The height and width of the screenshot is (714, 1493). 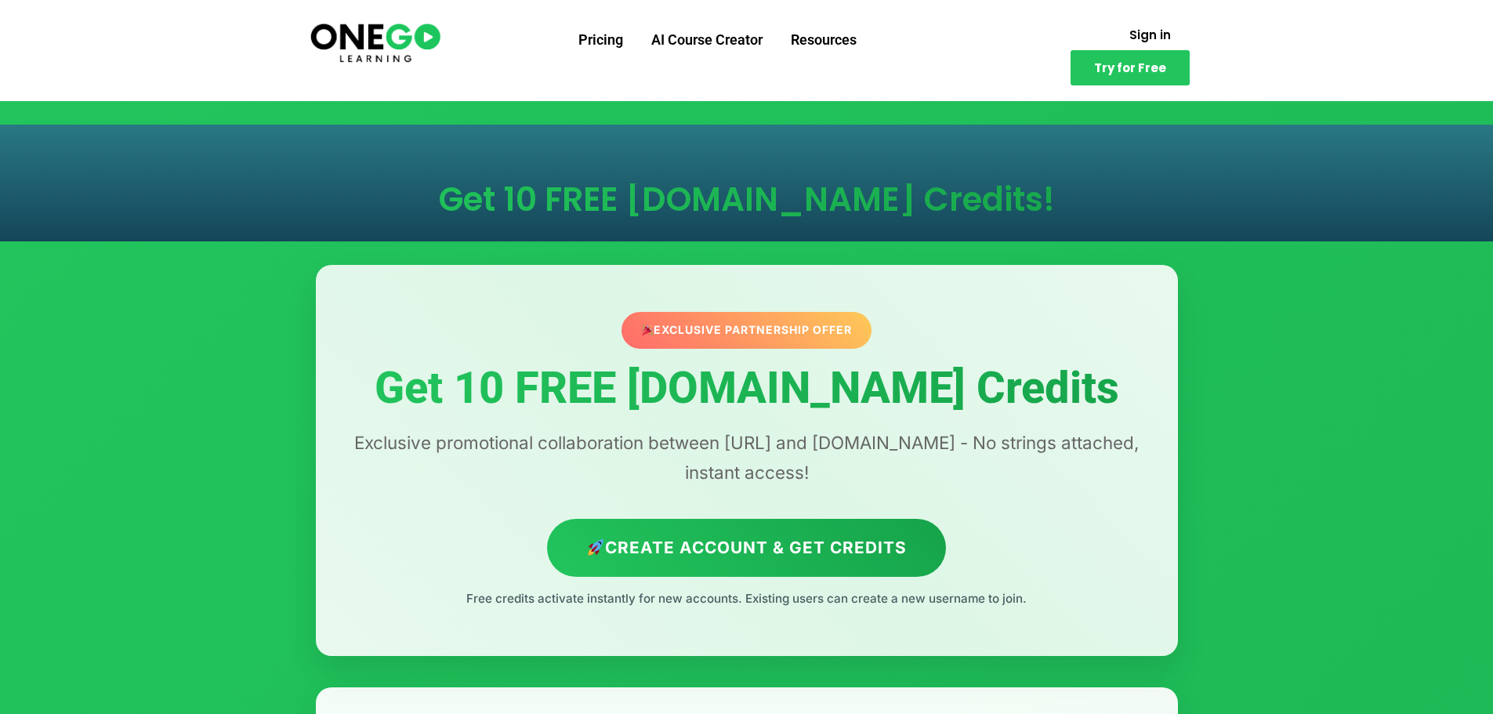 I want to click on a: Create Account & Get Credits, so click(x=746, y=547).